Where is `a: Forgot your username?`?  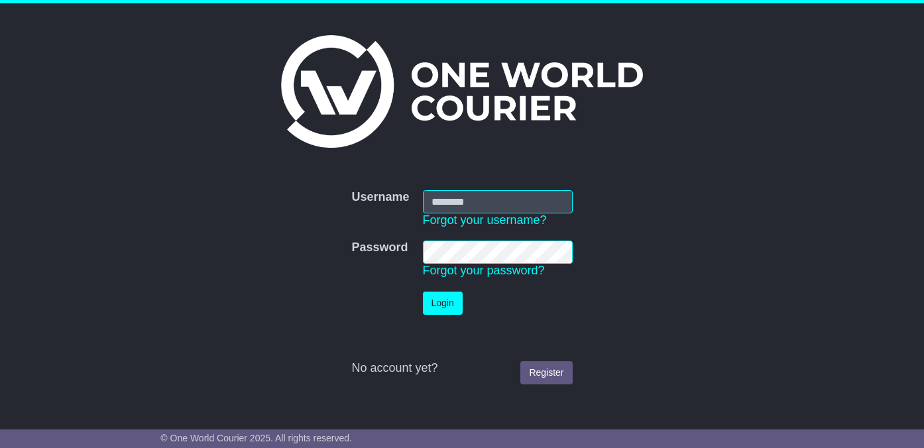 a: Forgot your username? is located at coordinates (484, 220).